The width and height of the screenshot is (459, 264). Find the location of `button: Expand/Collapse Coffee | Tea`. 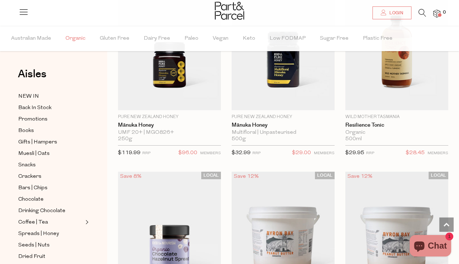

button: Expand/Collapse Coffee | Tea is located at coordinates (86, 222).